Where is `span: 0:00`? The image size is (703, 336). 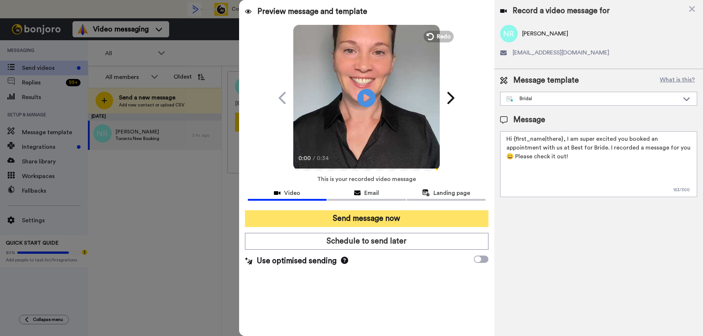
span: 0:00 is located at coordinates (305, 159).